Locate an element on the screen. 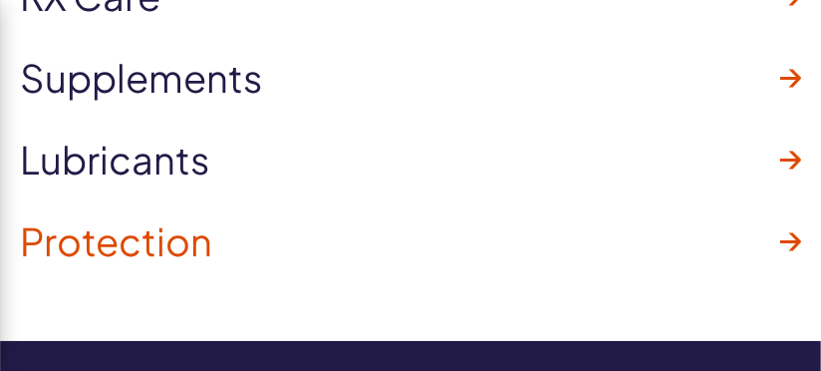 Image resolution: width=821 pixels, height=371 pixels. span: Lubricants is located at coordinates (115, 159).